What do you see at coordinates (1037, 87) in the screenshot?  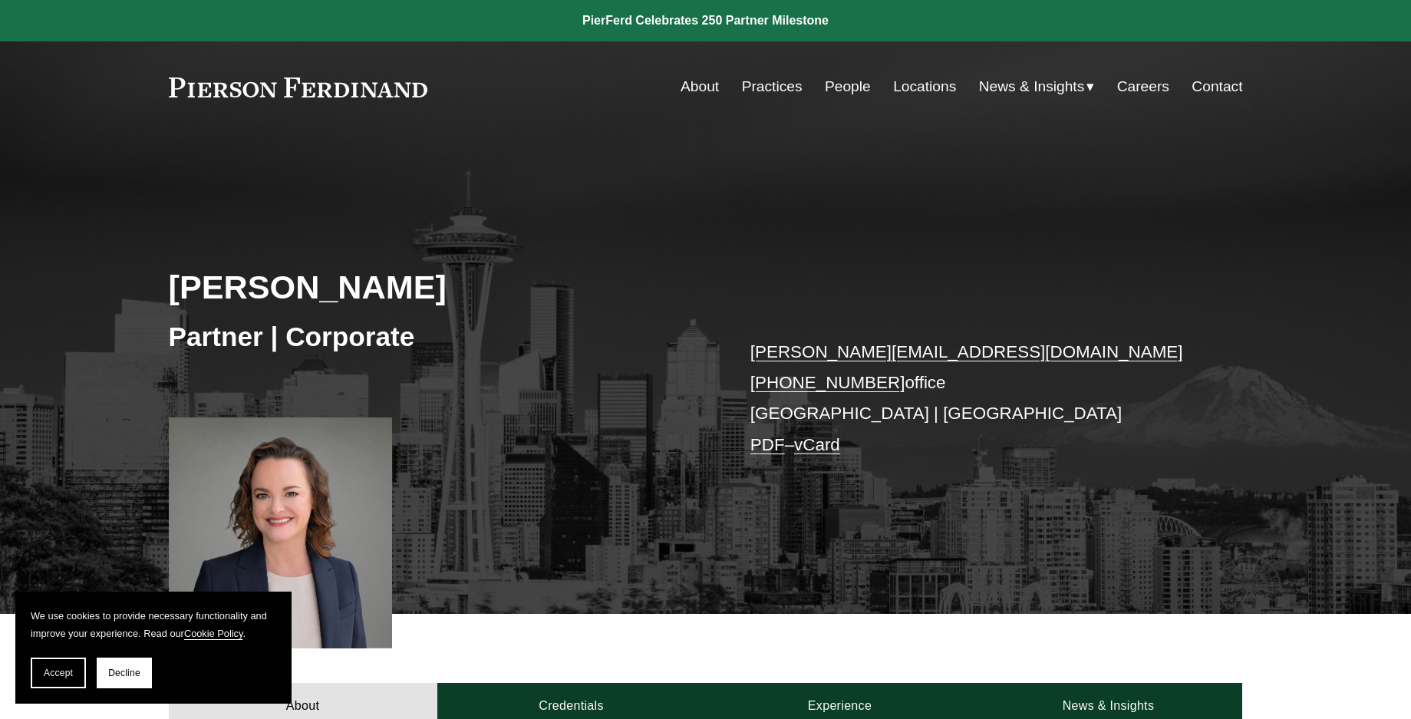 I see `a: folder dropdown` at bounding box center [1037, 87].